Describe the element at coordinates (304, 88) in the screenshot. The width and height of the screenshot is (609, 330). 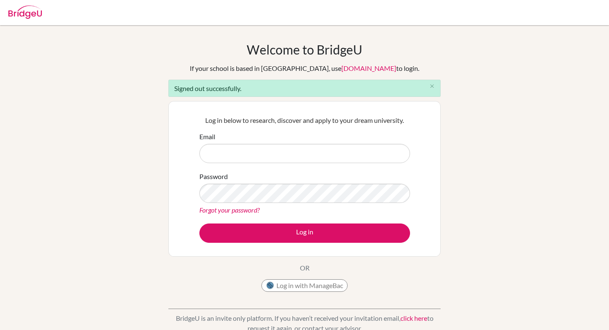
I see `div: Signed out successfully.` at that location.